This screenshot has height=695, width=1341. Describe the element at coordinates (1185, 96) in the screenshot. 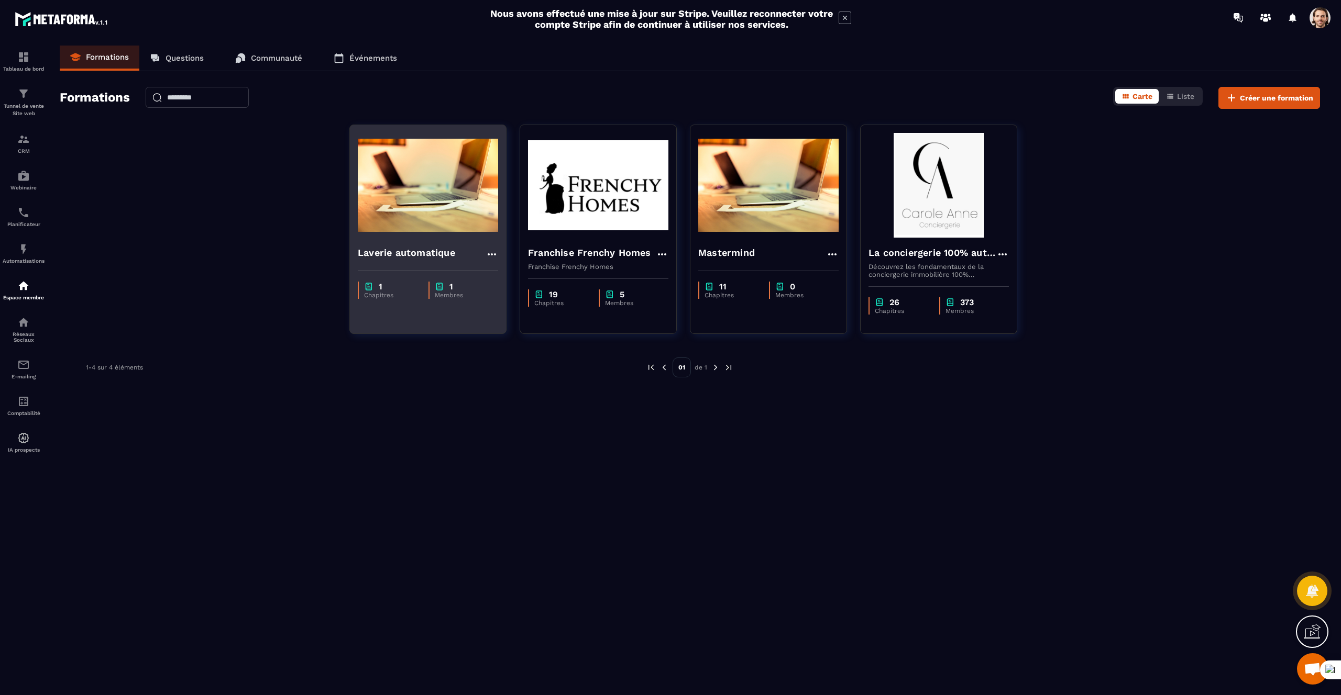

I see `span: Liste` at that location.